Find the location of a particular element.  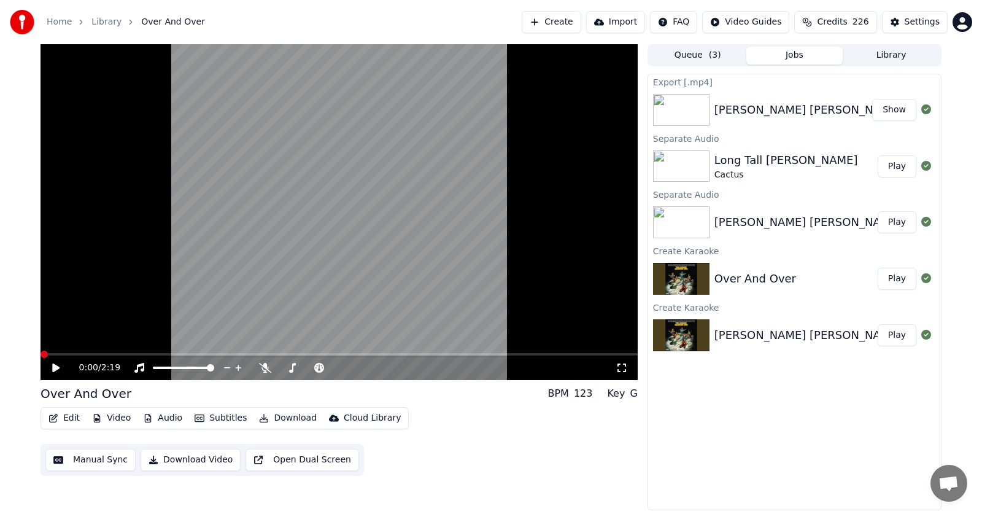

div: Cloud Library is located at coordinates (372, 418).